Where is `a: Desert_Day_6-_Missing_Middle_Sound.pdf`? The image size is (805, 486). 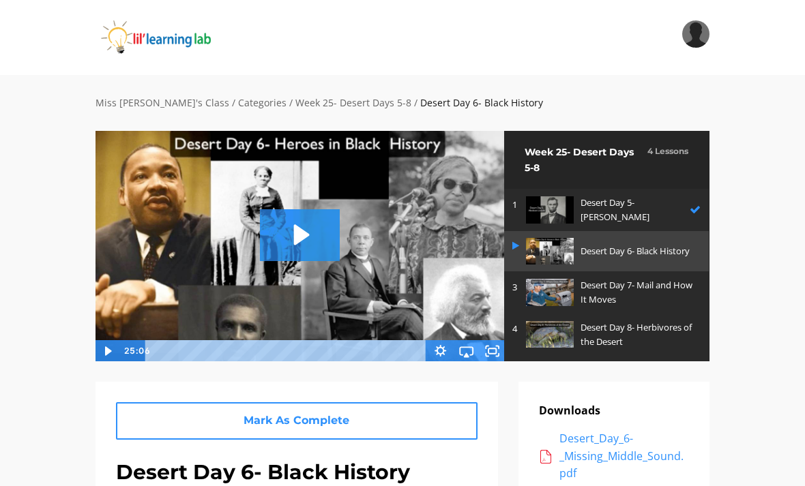
a: Desert_Day_6-_Missing_Middle_Sound.pdf is located at coordinates (614, 456).